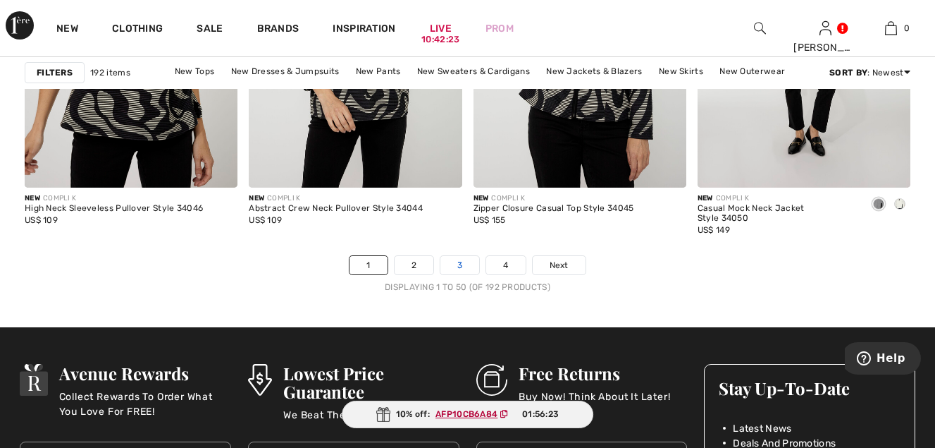 This screenshot has width=935, height=448. I want to click on a: 0, so click(891, 28).